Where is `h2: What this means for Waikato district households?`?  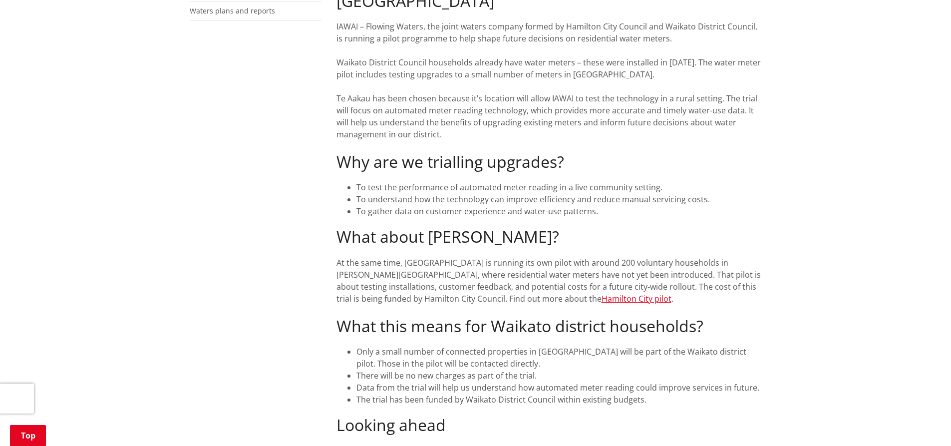
h2: What this means for Waikato district households? is located at coordinates (549, 326).